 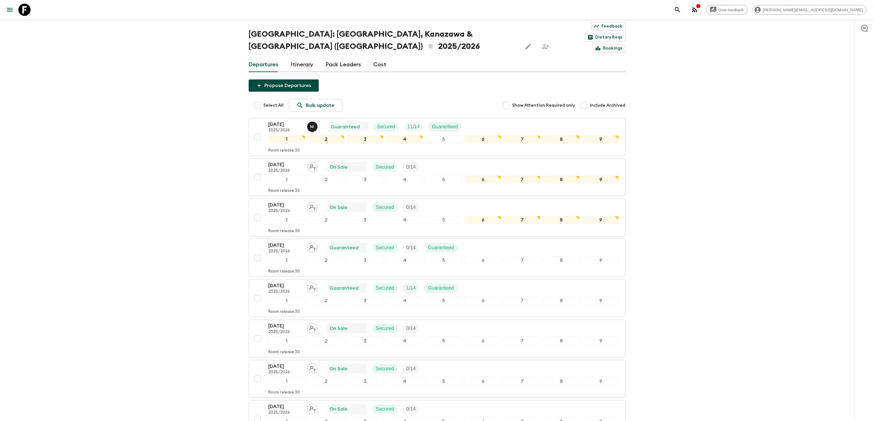 I want to click on a: Itinerary, so click(x=302, y=65).